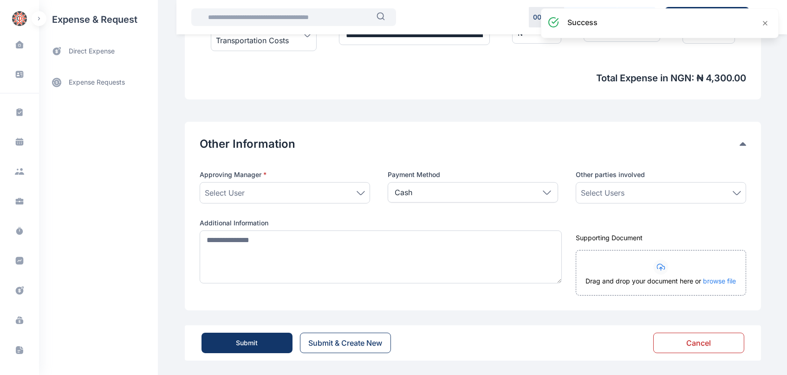  What do you see at coordinates (233, 175) in the screenshot?
I see `span: Approving Manager` at bounding box center [233, 175].